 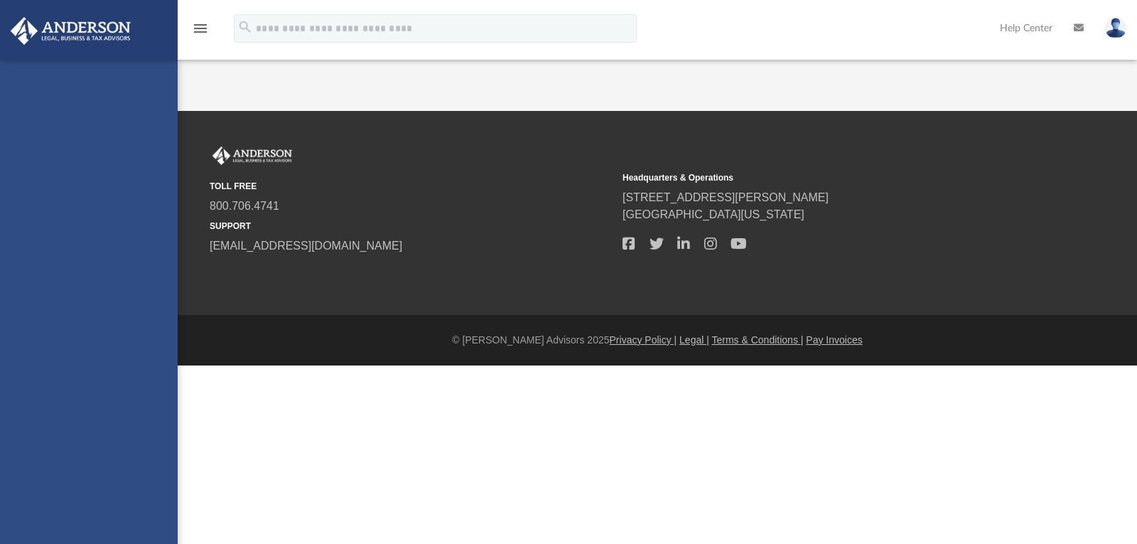 I want to click on img: User Pic, so click(x=1116, y=28).